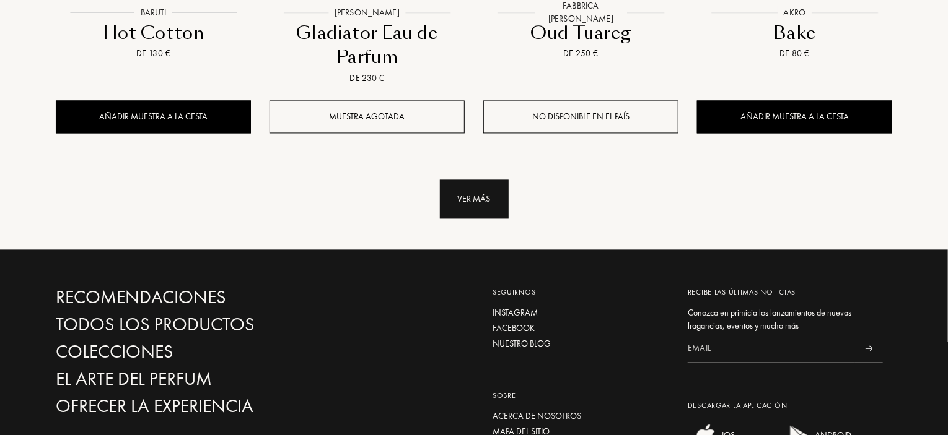 This screenshot has height=435, width=948. What do you see at coordinates (580, 328) in the screenshot?
I see `div: Facebook` at bounding box center [580, 328].